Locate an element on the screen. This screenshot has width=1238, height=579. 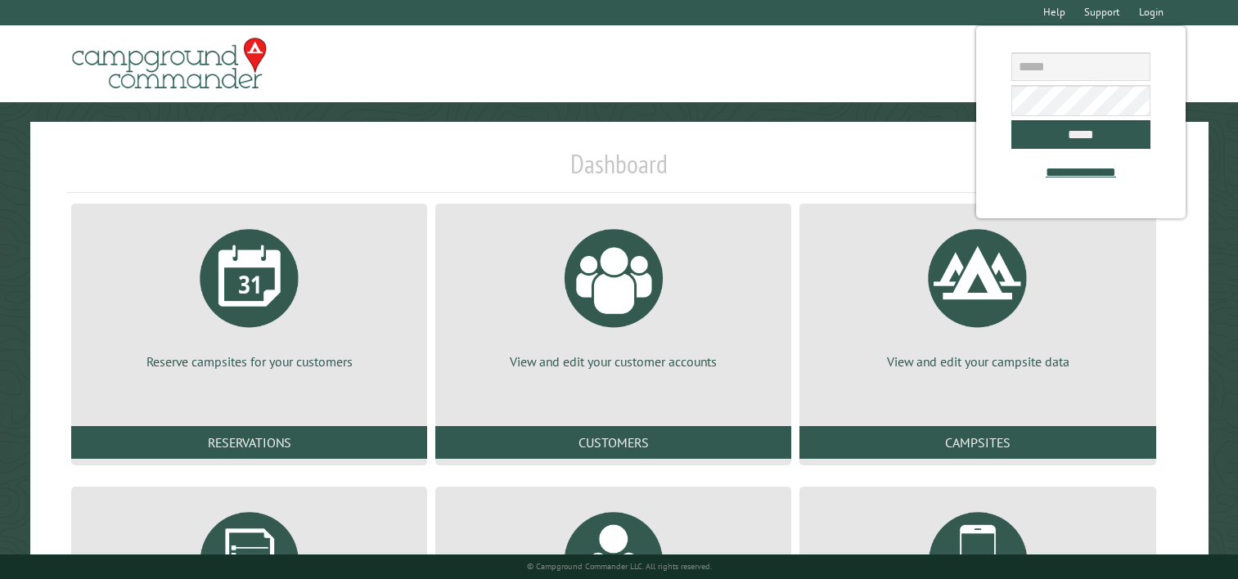
a: Reservations is located at coordinates (249, 443).